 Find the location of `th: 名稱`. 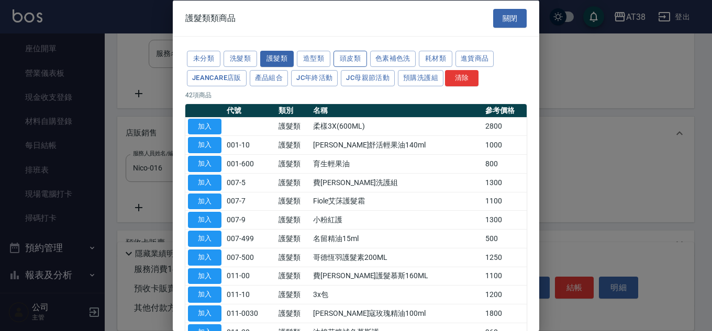

th: 名稱 is located at coordinates (396, 110).